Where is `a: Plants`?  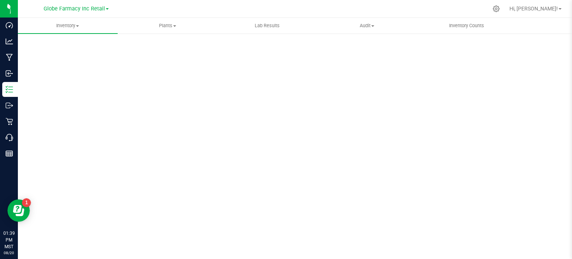 a: Plants is located at coordinates (168, 26).